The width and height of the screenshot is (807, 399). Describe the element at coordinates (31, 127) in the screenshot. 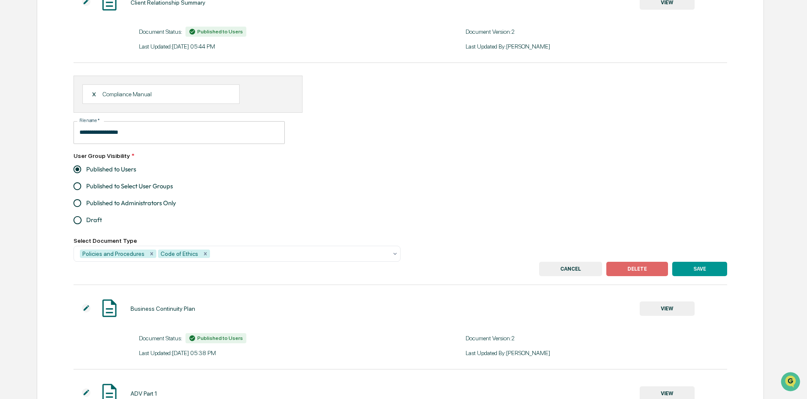

I see `a: 🔎Data Lookup` at that location.